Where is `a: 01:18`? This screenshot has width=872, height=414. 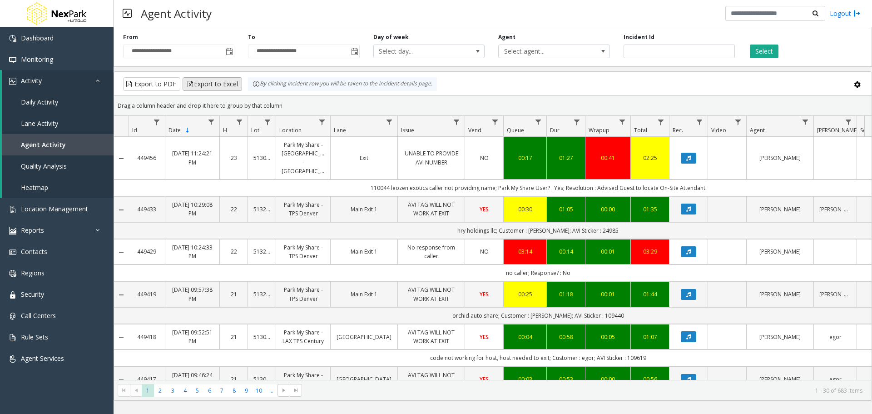 a: 01:18 is located at coordinates (566, 294).